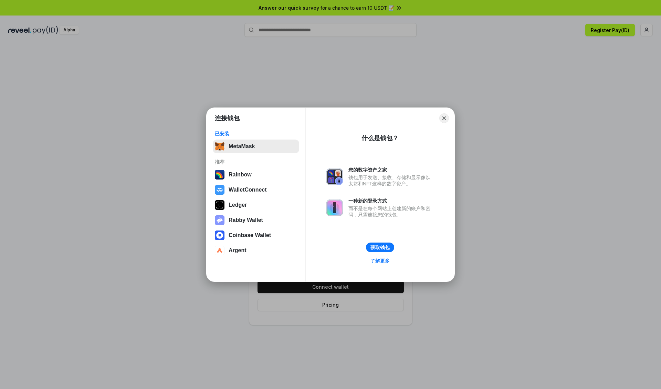 Image resolution: width=661 pixels, height=389 pixels. What do you see at coordinates (256, 162) in the screenshot?
I see `div: 推荐` at bounding box center [256, 162].